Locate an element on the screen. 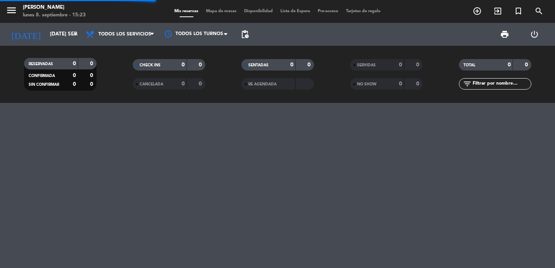  span: Todos los servicios is located at coordinates (125, 34).